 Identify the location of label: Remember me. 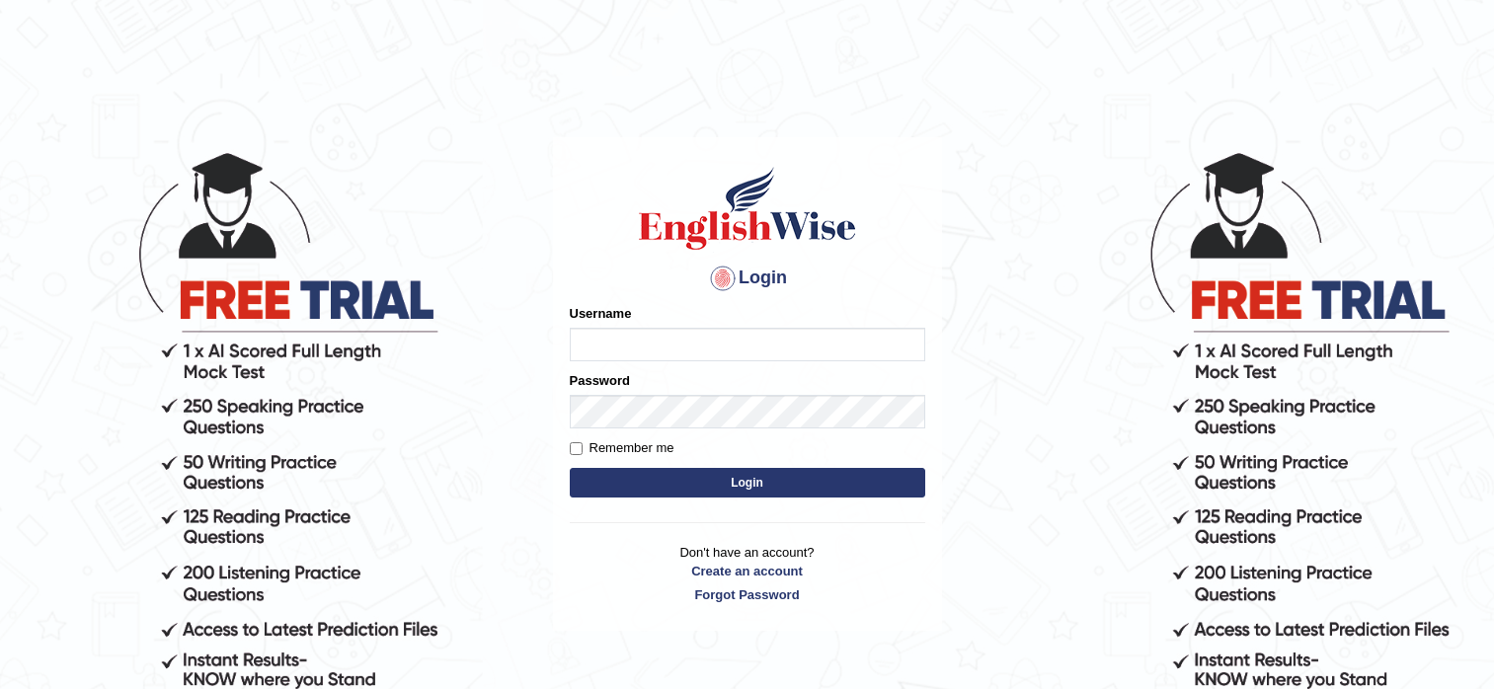
(622, 448).